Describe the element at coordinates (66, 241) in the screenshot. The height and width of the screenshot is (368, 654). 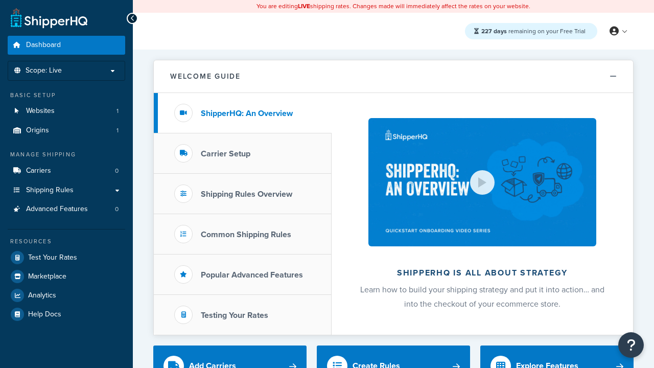
I see `div: Resources` at that location.